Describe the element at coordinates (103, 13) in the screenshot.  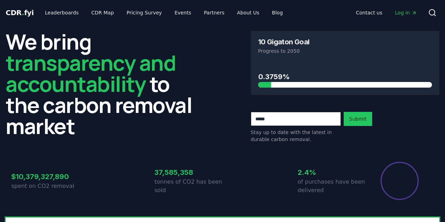
I see `a: CDR Map` at that location.